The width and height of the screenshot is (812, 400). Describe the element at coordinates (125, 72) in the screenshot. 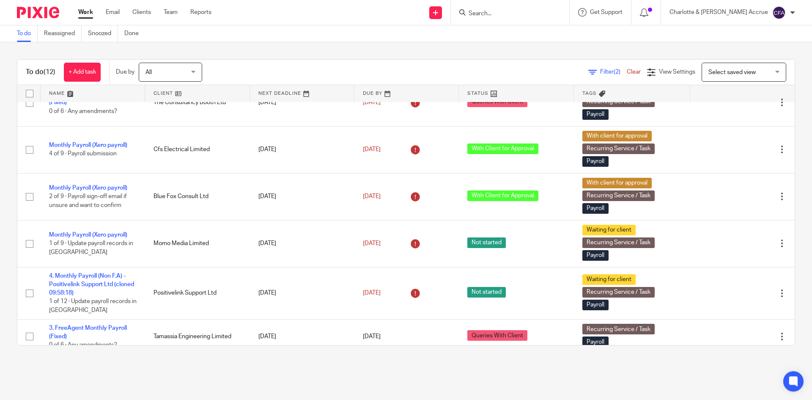

I see `p: Due by` at that location.